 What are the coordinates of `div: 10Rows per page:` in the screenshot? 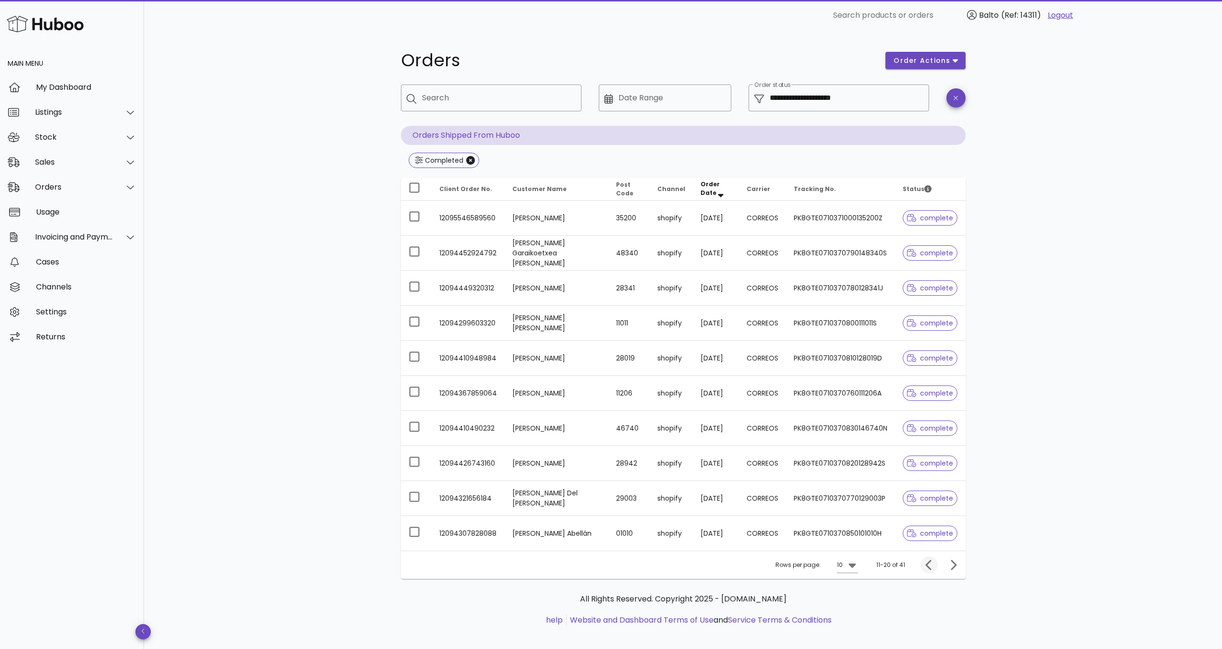 It's located at (847, 565).